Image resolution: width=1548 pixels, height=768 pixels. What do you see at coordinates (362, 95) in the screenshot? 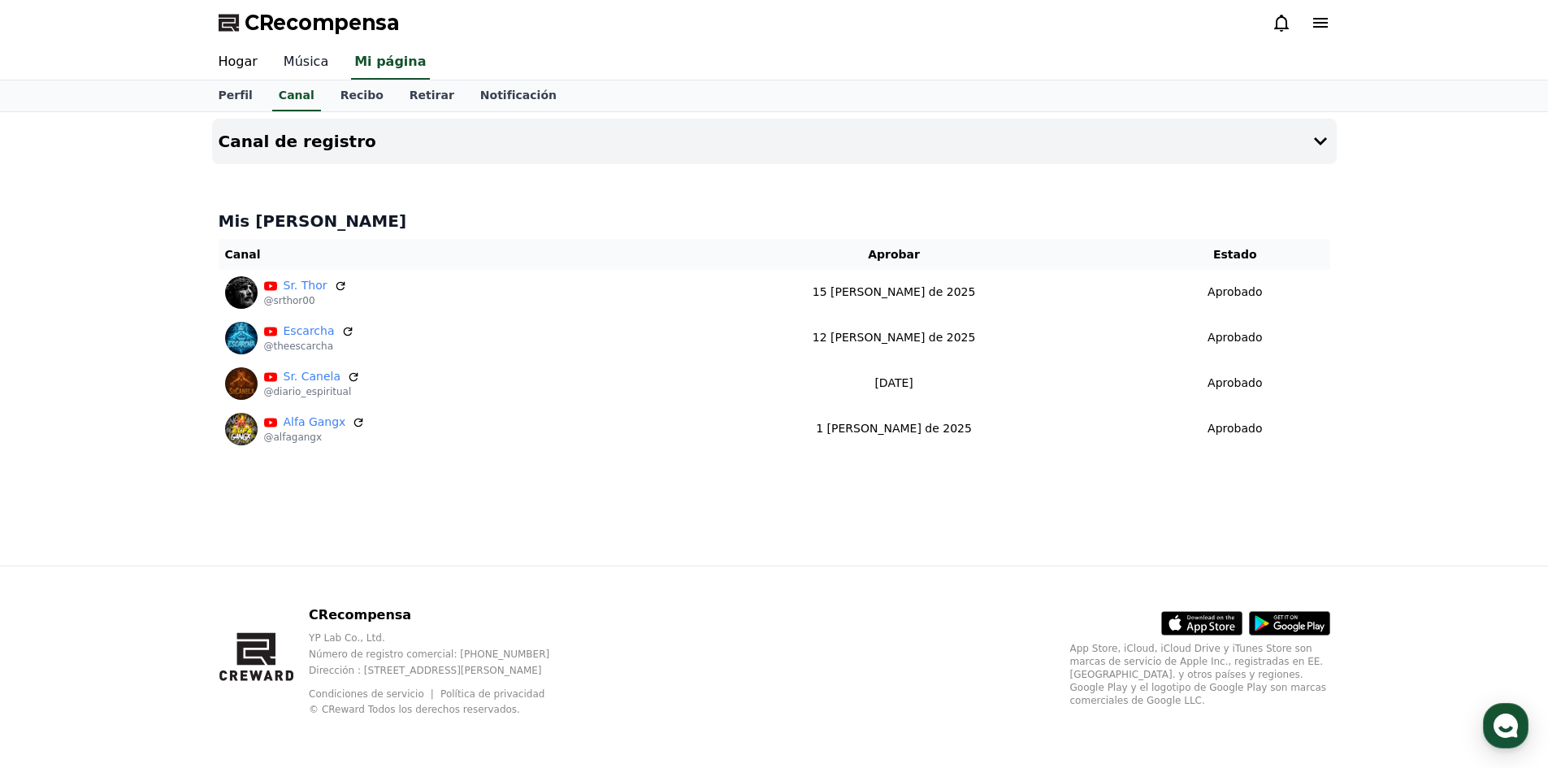
I see `font: Recibo` at bounding box center [362, 95].